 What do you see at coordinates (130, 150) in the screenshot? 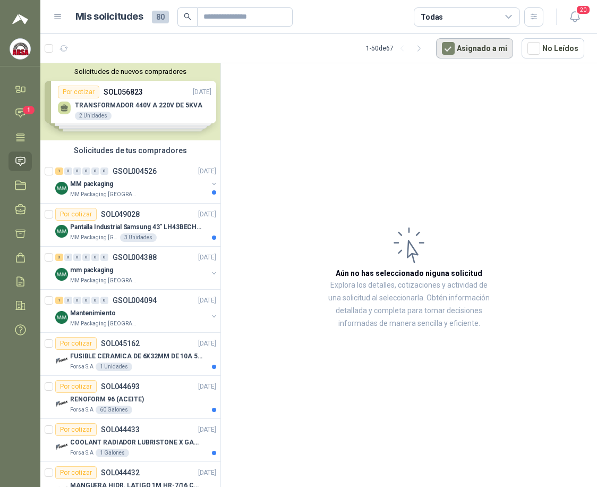
I see `div: Solicitudes de tus compradores` at bounding box center [130, 150].